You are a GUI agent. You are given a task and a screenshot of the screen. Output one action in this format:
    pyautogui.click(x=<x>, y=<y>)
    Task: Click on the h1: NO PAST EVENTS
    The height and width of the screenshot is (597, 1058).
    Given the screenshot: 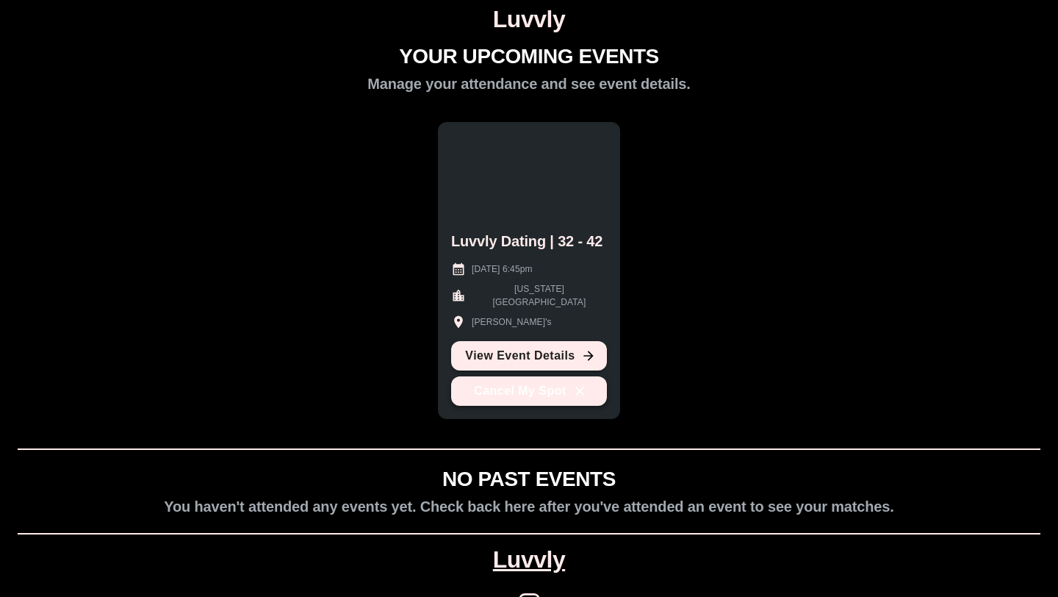 What is the action you would take?
    pyautogui.click(x=529, y=479)
    